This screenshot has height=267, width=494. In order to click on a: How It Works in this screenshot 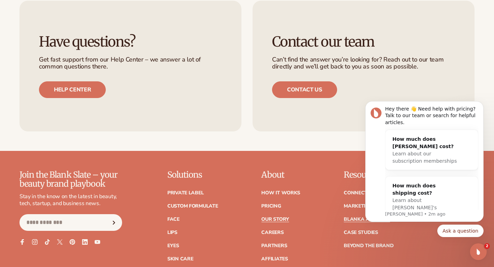, I will do `click(281, 193)`.